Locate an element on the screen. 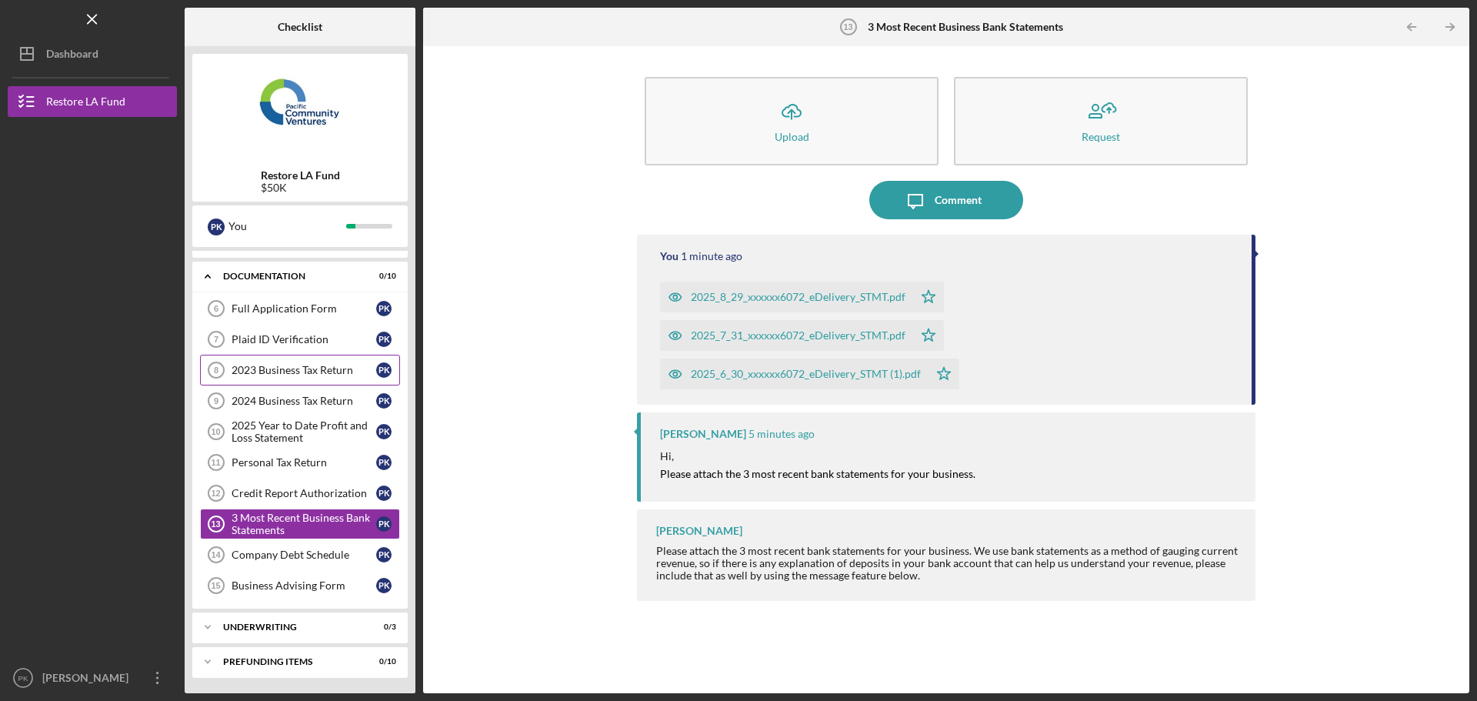 Image resolution: width=1477 pixels, height=701 pixels. a: Restore LA Fund is located at coordinates (92, 102).